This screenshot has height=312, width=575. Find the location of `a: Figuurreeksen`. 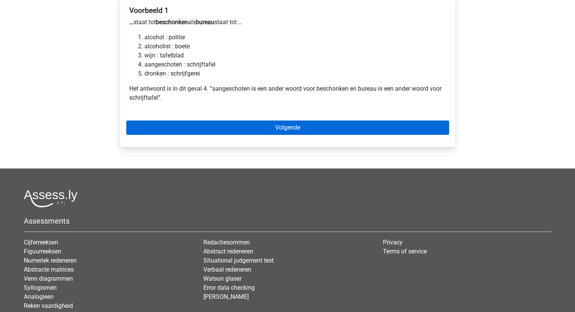

a: Figuurreeksen is located at coordinates (42, 251).